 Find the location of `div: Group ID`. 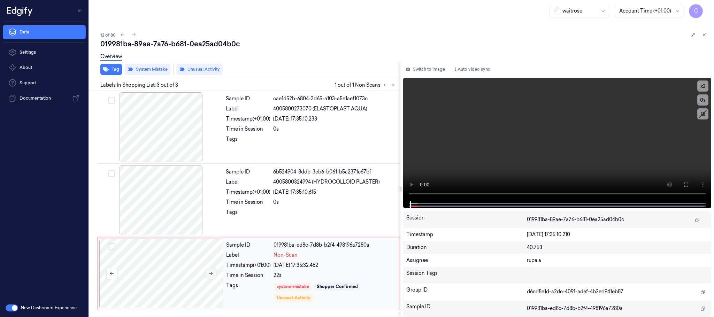

div: Group ID is located at coordinates (467, 292).